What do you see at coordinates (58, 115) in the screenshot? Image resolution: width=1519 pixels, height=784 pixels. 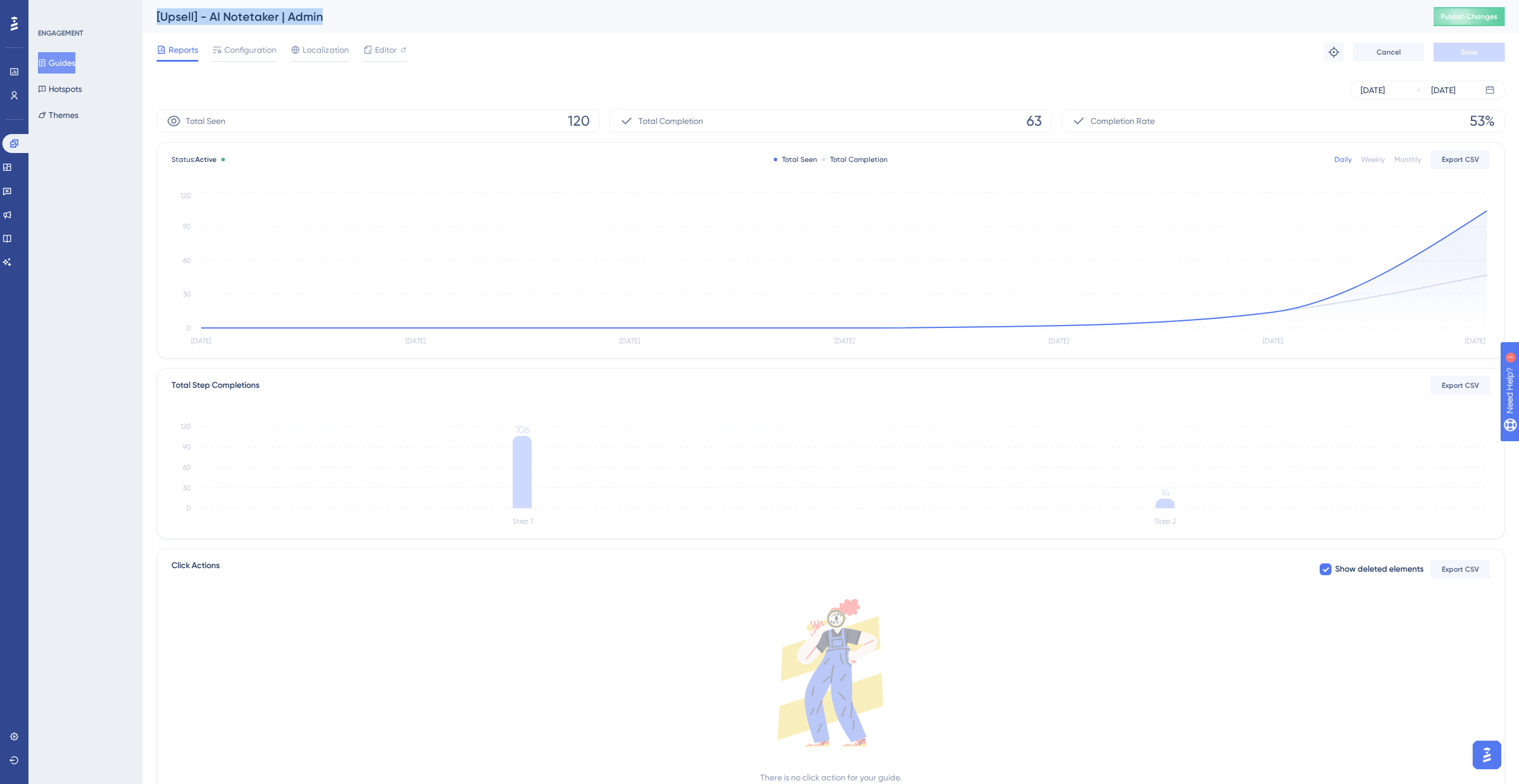 I see `button: Themes` at bounding box center [58, 115].